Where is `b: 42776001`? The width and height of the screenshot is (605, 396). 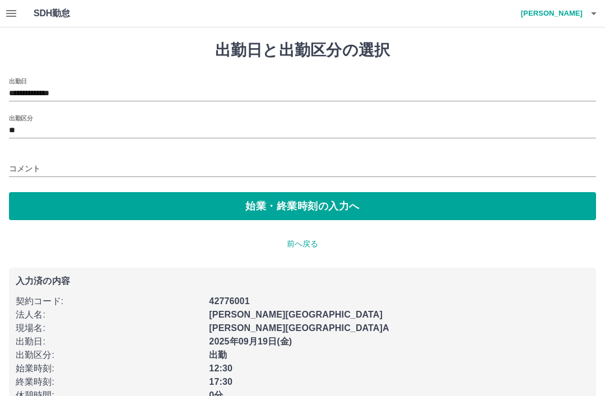
b: 42776001 is located at coordinates (229, 301).